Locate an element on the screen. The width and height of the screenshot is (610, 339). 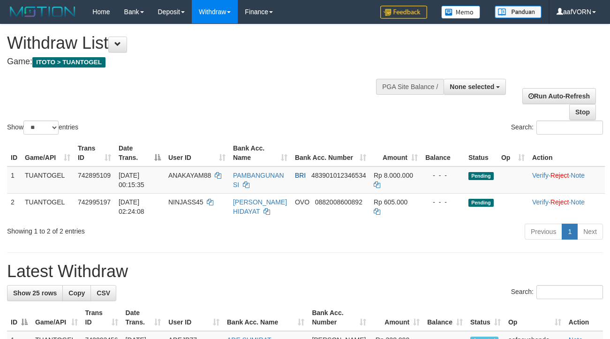
td: 1 is located at coordinates (14, 180).